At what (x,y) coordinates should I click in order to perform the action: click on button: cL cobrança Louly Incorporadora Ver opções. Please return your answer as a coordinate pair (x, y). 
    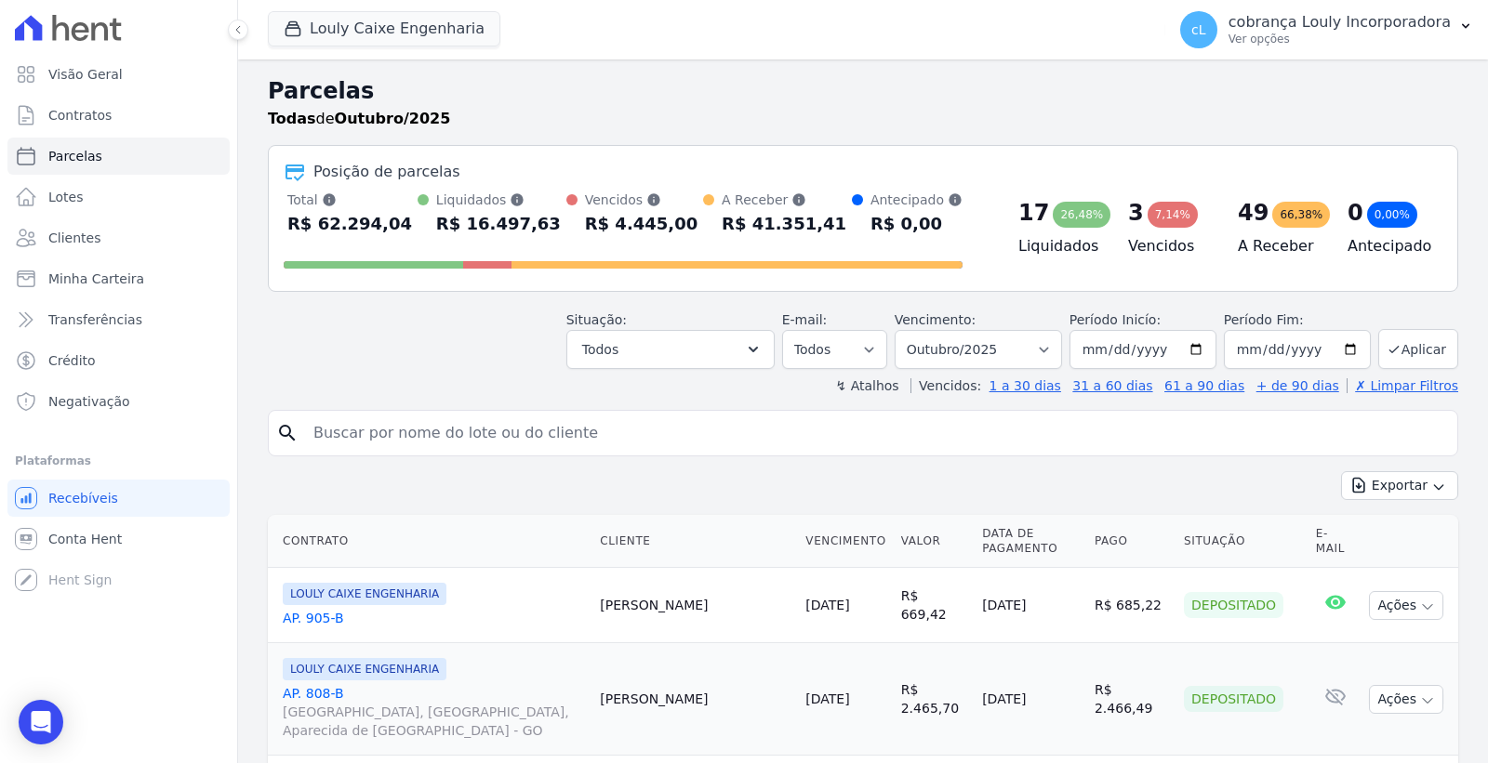
    Looking at the image, I should click on (1326, 30).